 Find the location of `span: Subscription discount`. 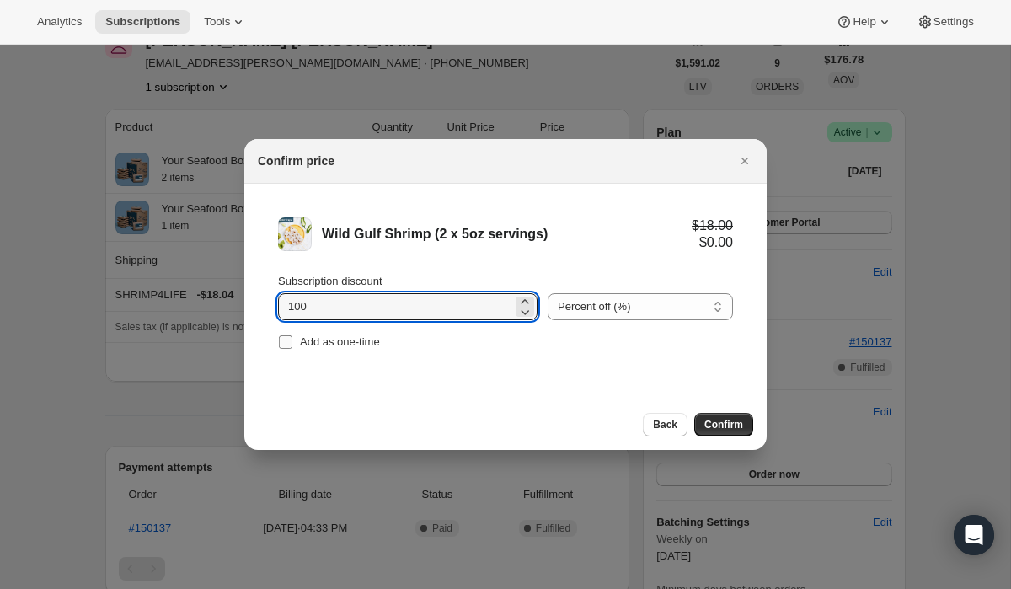

span: Subscription discount is located at coordinates (330, 280).